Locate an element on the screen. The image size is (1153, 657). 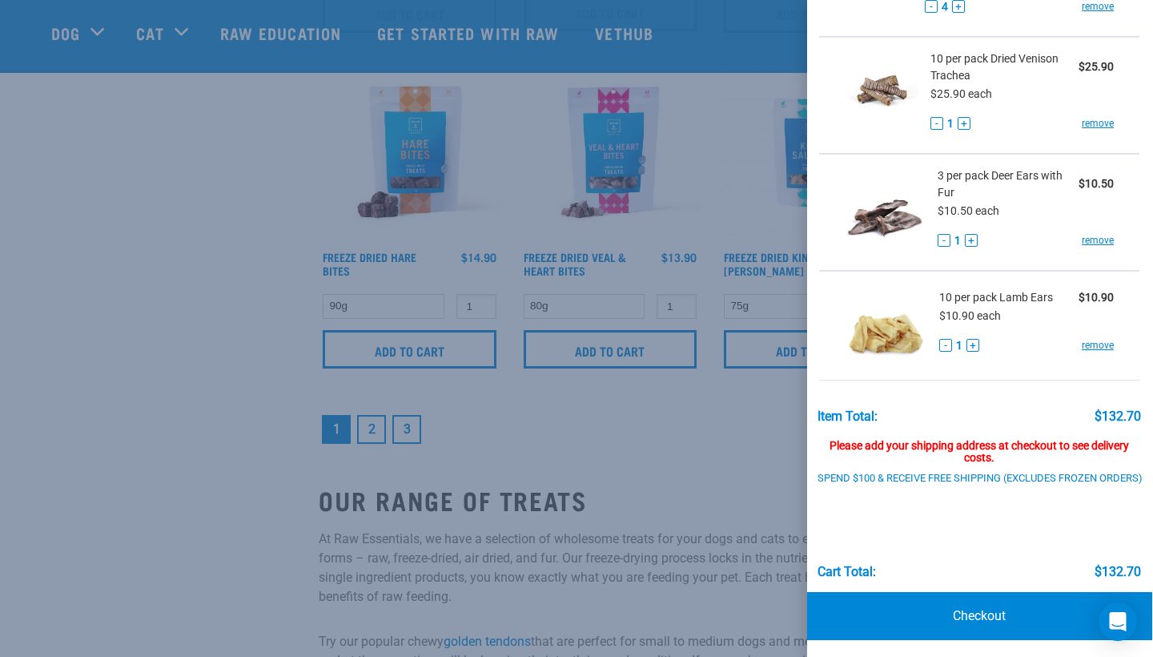
div: Cart total: is located at coordinates (846, 572).